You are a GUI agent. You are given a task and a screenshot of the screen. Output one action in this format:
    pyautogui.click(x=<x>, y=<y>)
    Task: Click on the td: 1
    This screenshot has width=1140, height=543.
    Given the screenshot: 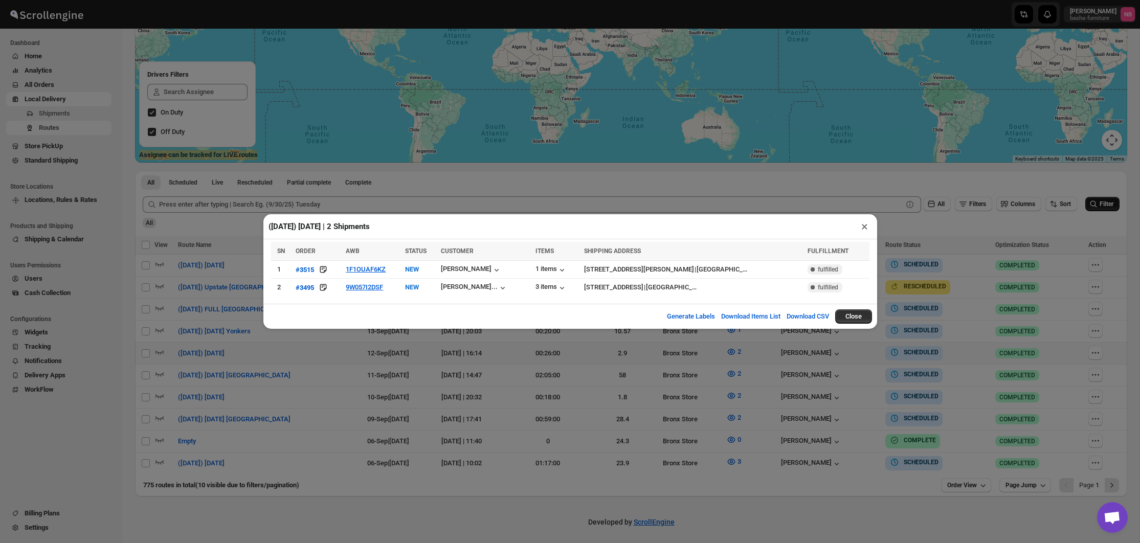 What is the action you would take?
    pyautogui.click(x=282, y=270)
    